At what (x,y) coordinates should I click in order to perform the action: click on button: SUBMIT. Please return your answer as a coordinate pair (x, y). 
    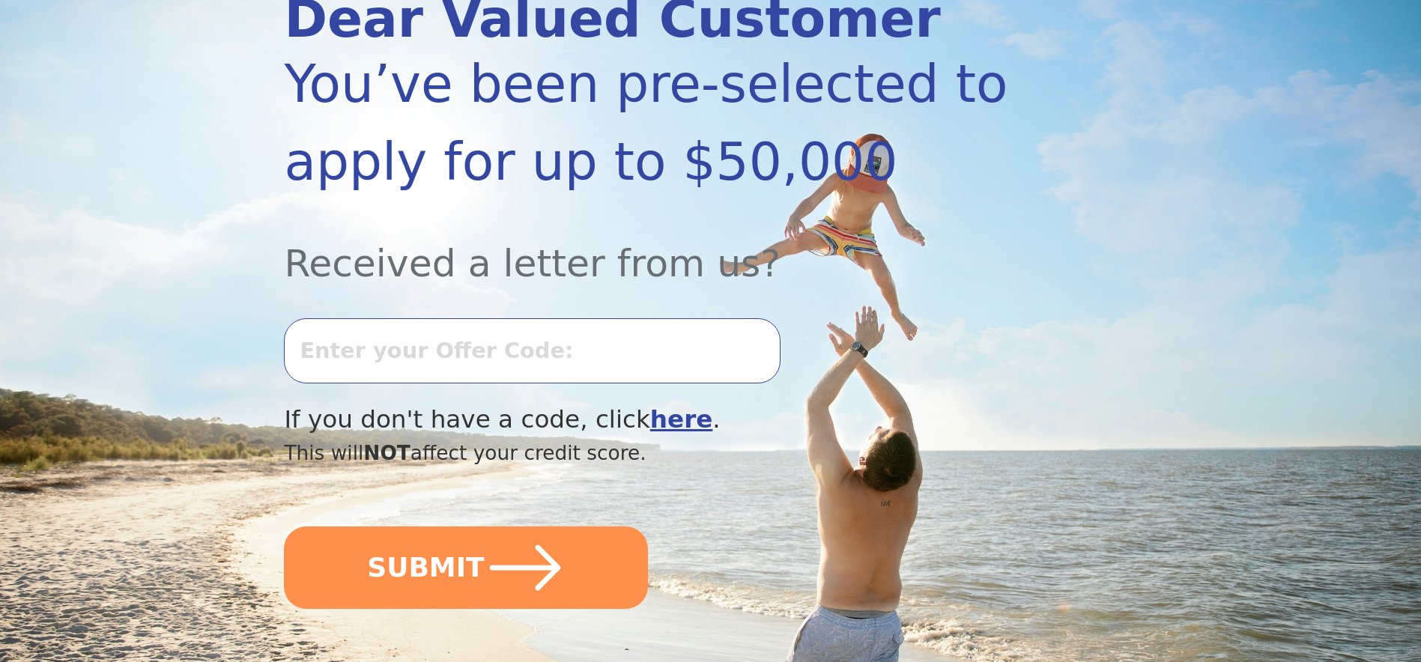
    Looking at the image, I should click on (466, 568).